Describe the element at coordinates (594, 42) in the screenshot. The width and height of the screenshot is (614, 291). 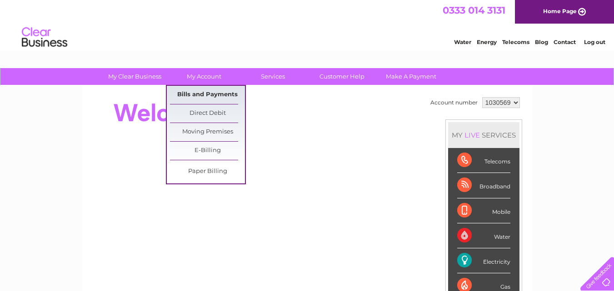
I see `a: Log out` at that location.